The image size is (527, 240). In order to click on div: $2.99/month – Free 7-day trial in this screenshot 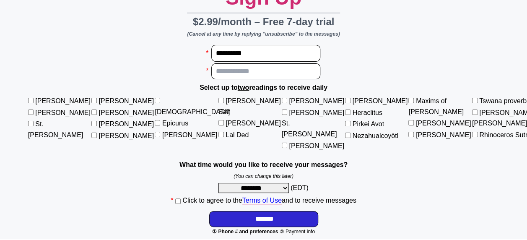, I will do `click(263, 21)`.